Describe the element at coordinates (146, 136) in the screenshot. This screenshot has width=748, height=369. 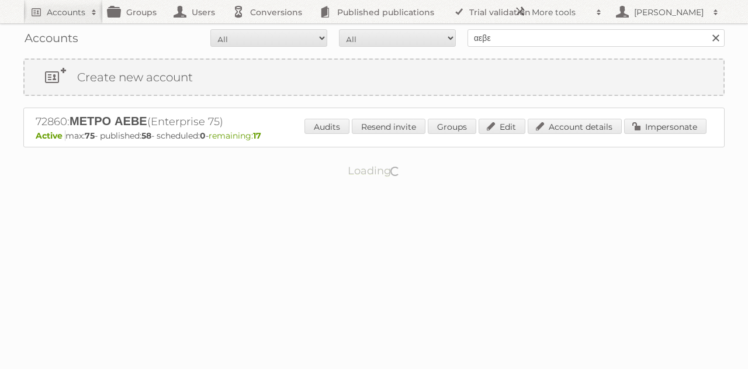
I see `strong: 58` at that location.